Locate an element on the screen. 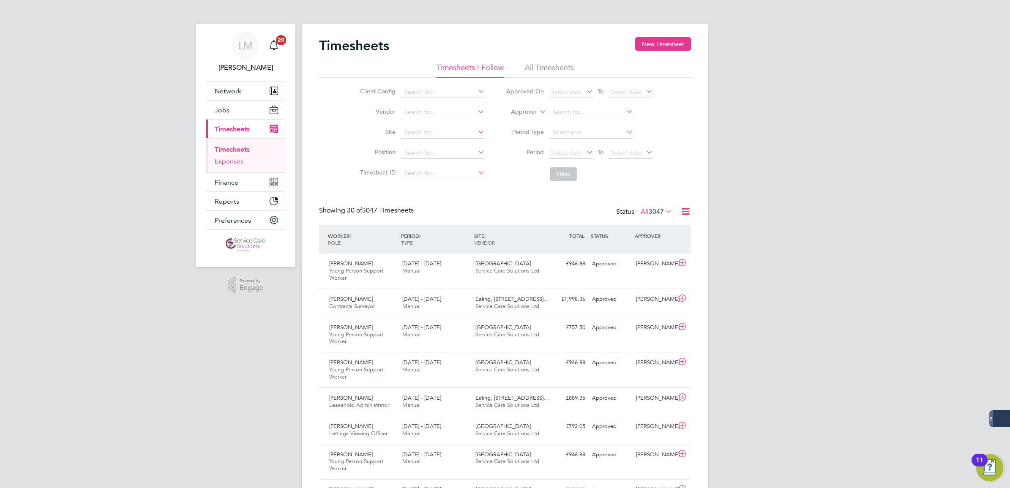  button: Preferences is located at coordinates (246, 220).